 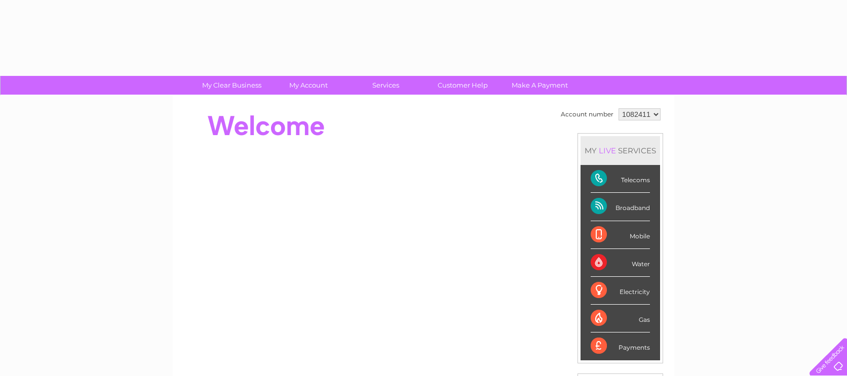 What do you see at coordinates (607, 150) in the screenshot?
I see `div: LIVE` at bounding box center [607, 150].